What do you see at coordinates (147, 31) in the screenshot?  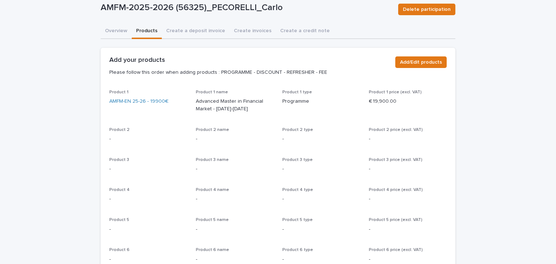 I see `button: Products` at bounding box center [147, 31].